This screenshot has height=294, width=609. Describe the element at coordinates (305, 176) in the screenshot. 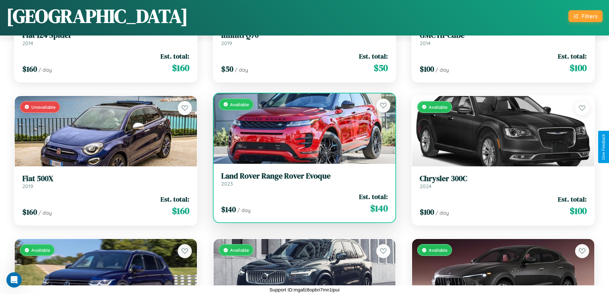

I see `h3: Land Rover Range Rover Evoque` at that location.